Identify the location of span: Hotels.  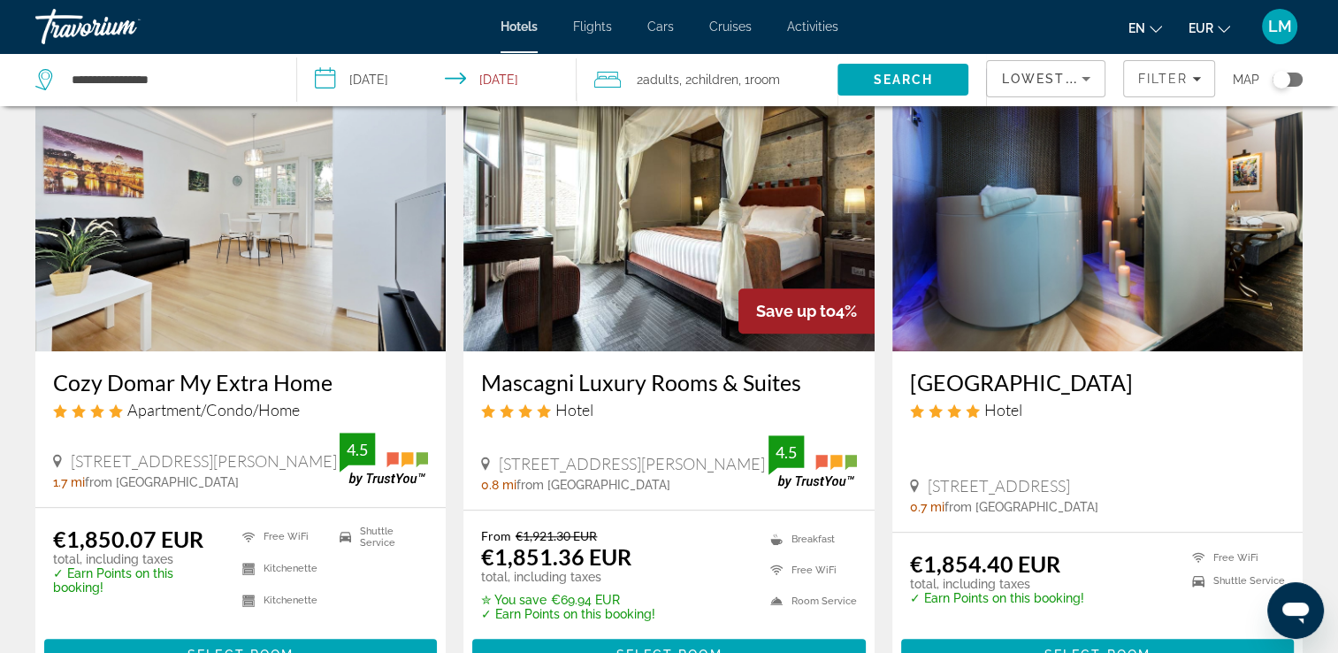
(519, 27).